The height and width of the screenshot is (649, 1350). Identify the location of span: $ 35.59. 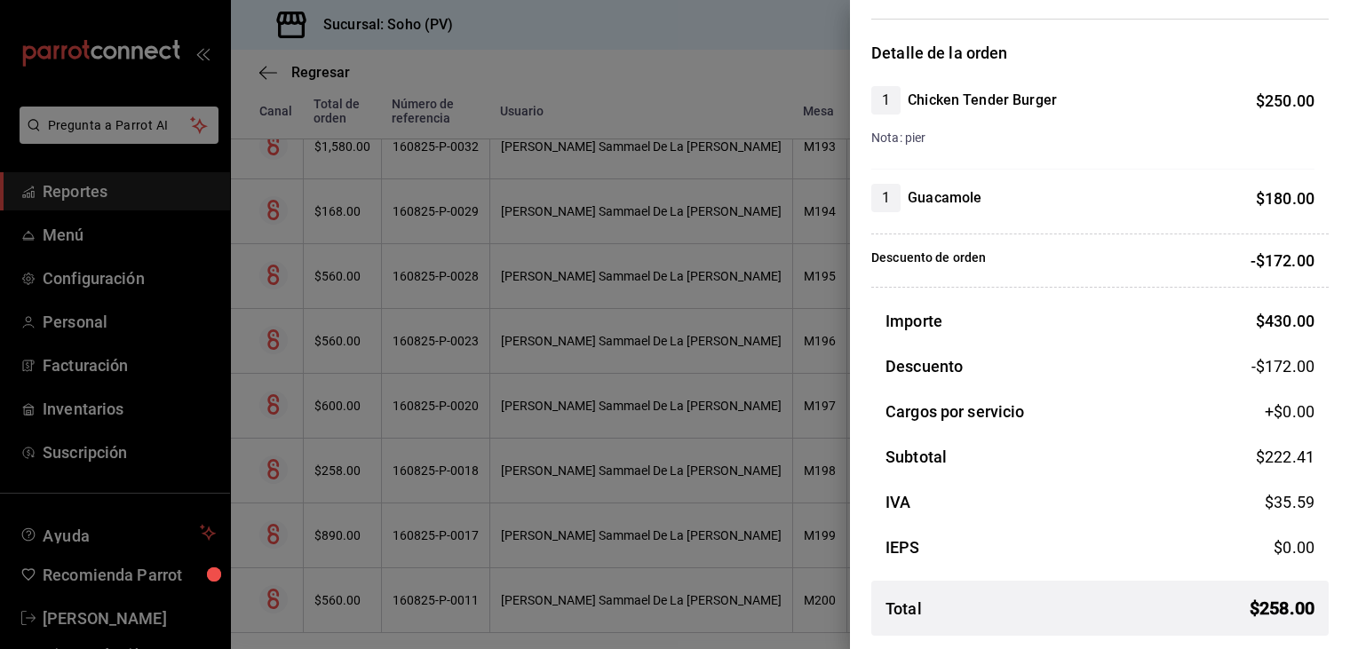
(1289, 502).